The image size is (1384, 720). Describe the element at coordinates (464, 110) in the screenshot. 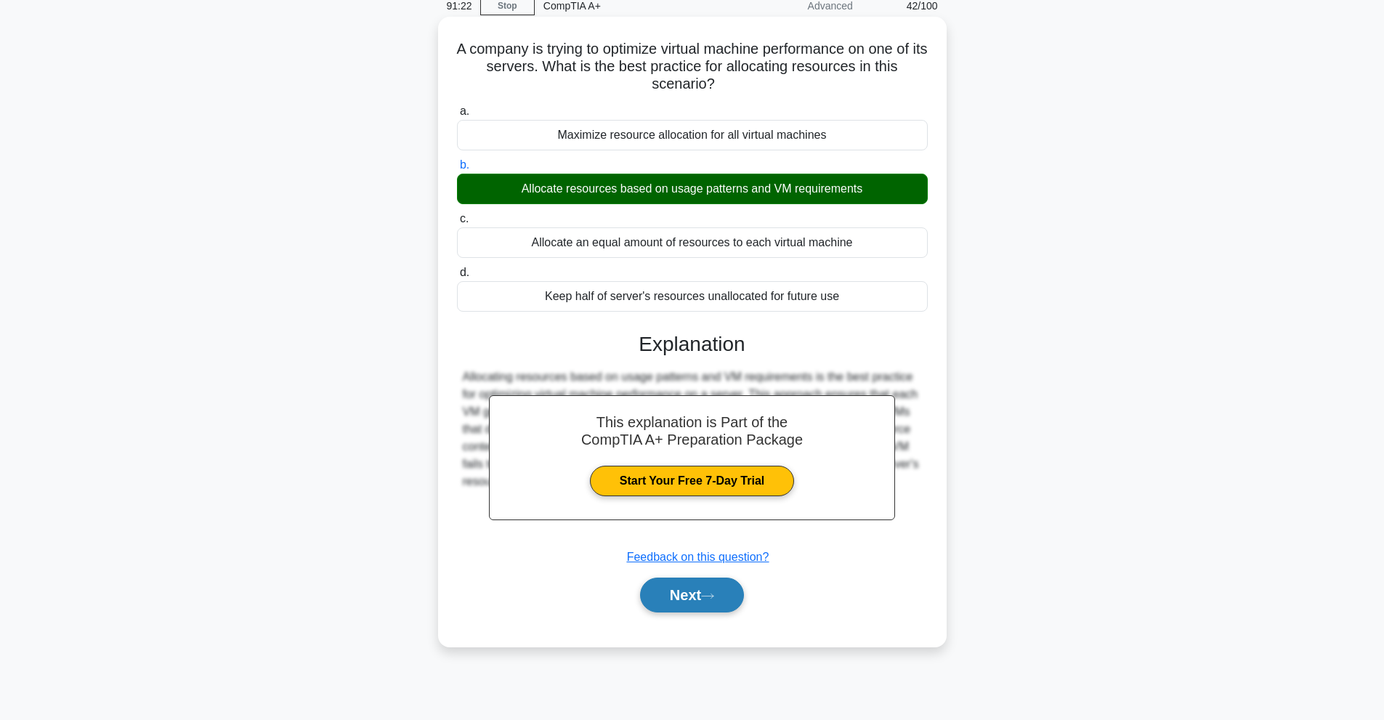

I see `span: a.` at that location.